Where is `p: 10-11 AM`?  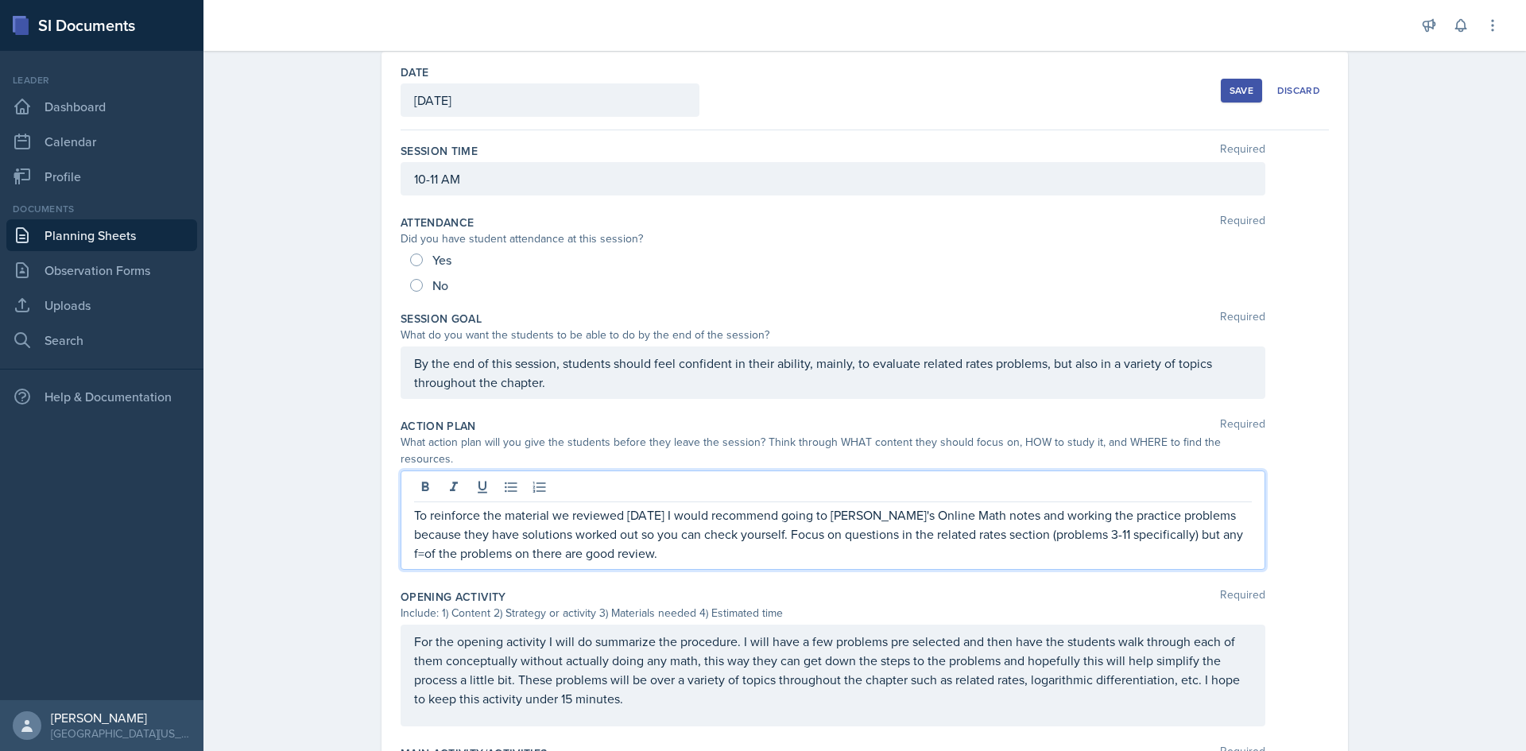 p: 10-11 AM is located at coordinates (833, 179).